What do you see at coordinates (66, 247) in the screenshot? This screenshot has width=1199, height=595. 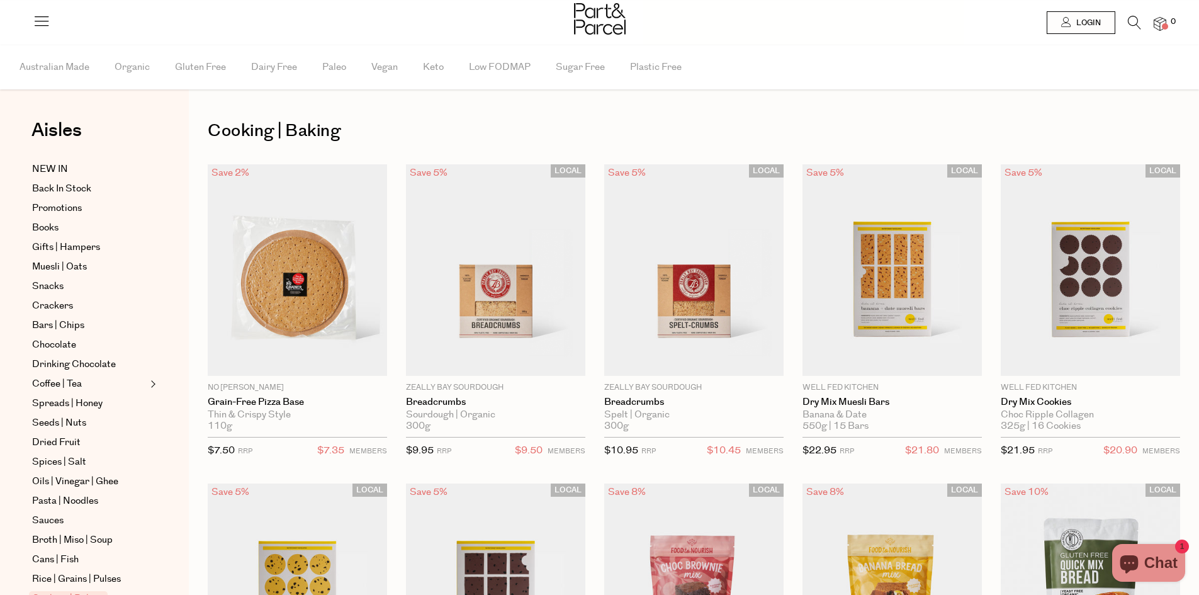 I see `span: Gifts | Hampers` at bounding box center [66, 247].